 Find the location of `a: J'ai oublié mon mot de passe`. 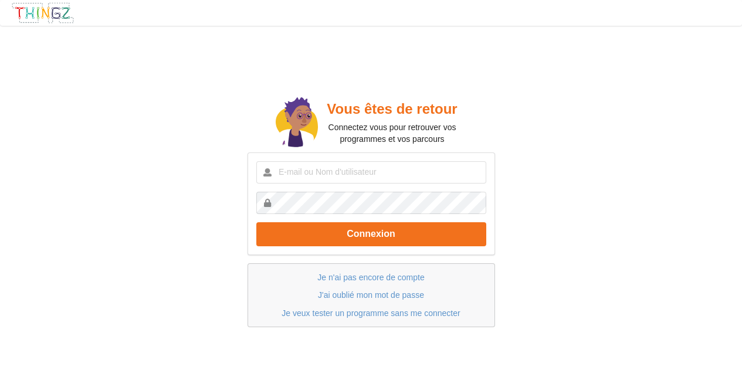

a: J'ai oublié mon mot de passe is located at coordinates (371, 295).